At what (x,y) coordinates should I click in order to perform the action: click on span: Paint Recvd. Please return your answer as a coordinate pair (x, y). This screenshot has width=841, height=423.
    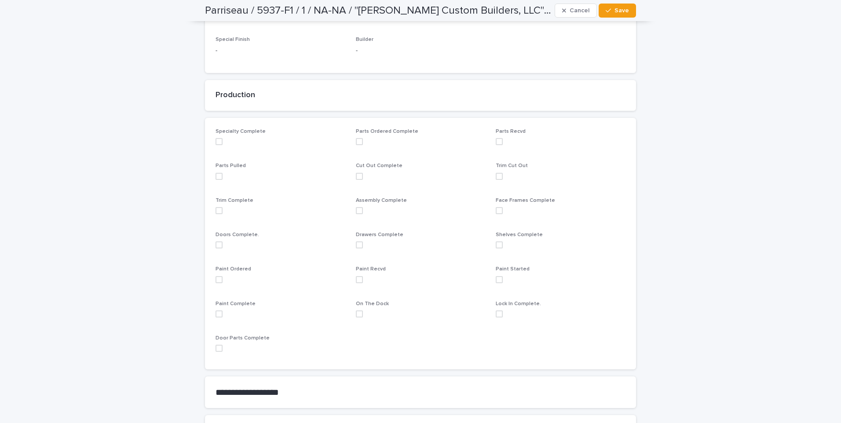
    Looking at the image, I should click on (371, 269).